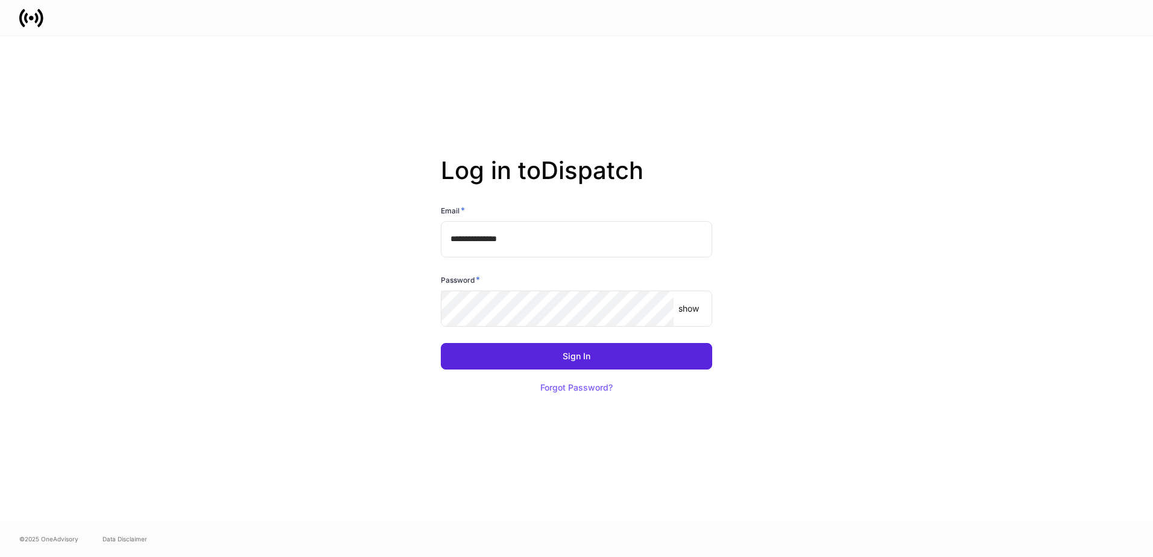  I want to click on div: Sign In, so click(576, 356).